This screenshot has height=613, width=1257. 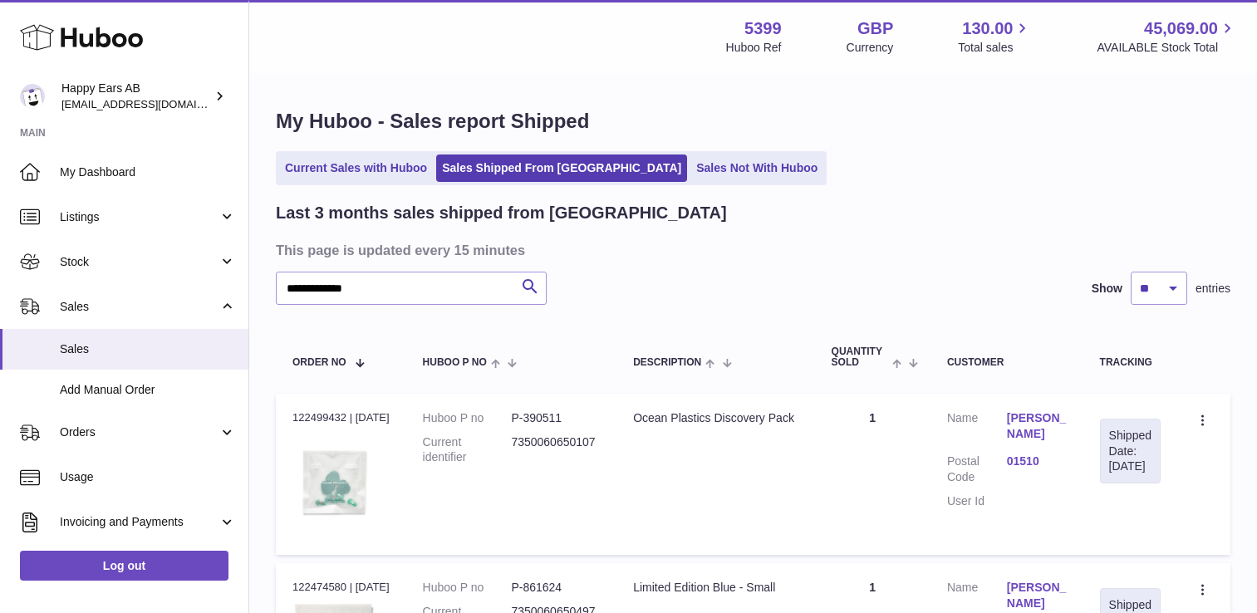 What do you see at coordinates (555, 418) in the screenshot?
I see `dd: P-390511` at bounding box center [555, 418].